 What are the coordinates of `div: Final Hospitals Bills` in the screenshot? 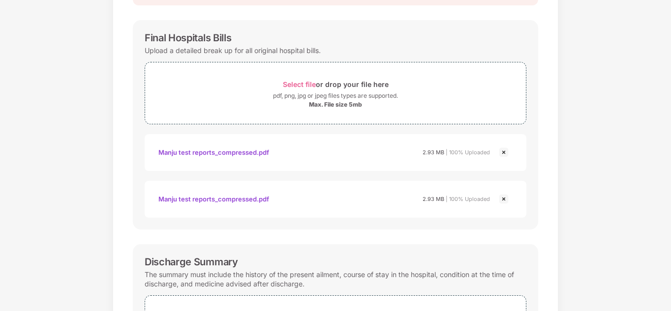 It's located at (188, 38).